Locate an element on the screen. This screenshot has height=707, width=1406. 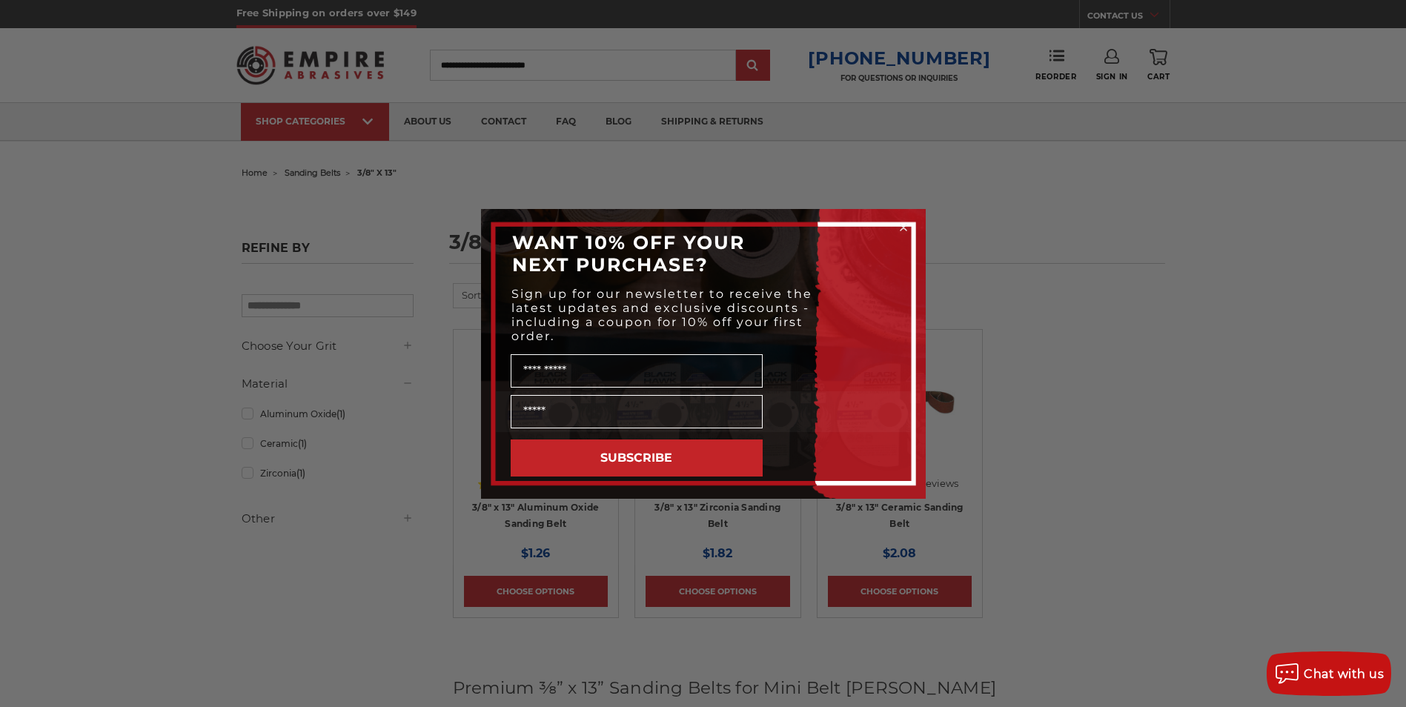
span: Sign up for our newsletter to receive the latest updates and exclusive discounts - including a co... is located at coordinates (662, 315).